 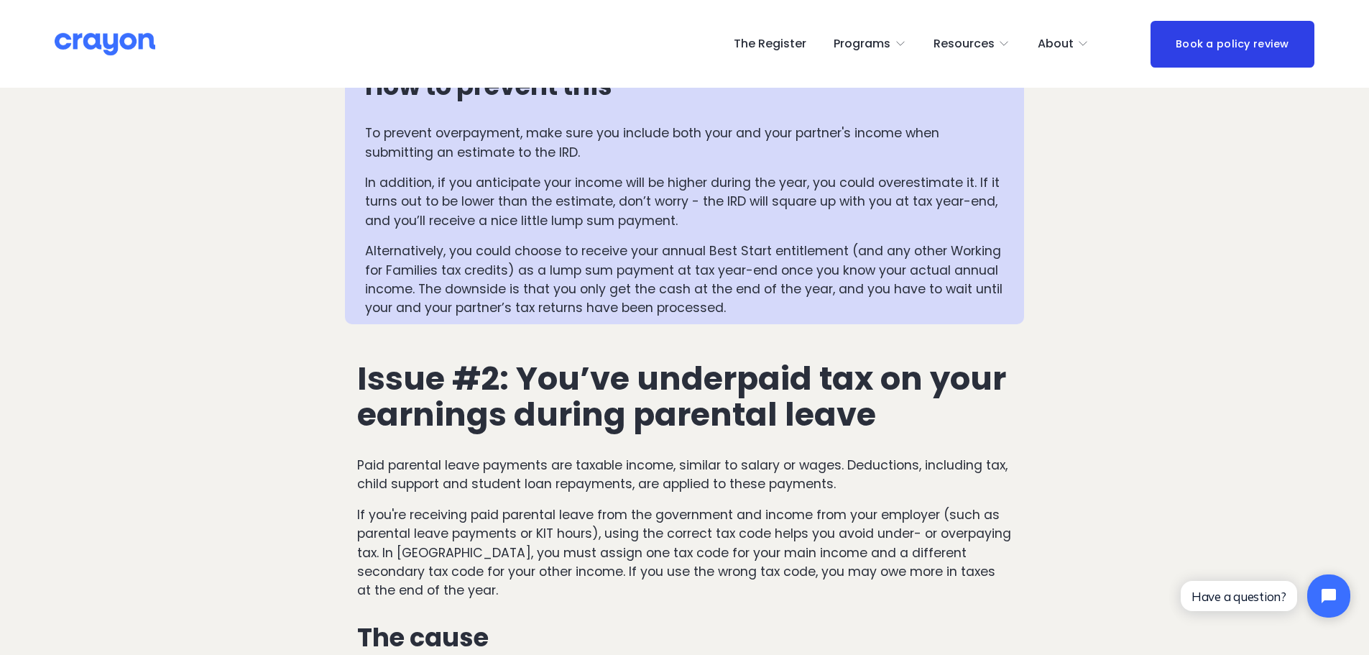 I want to click on h3: How to prevent this, so click(x=684, y=86).